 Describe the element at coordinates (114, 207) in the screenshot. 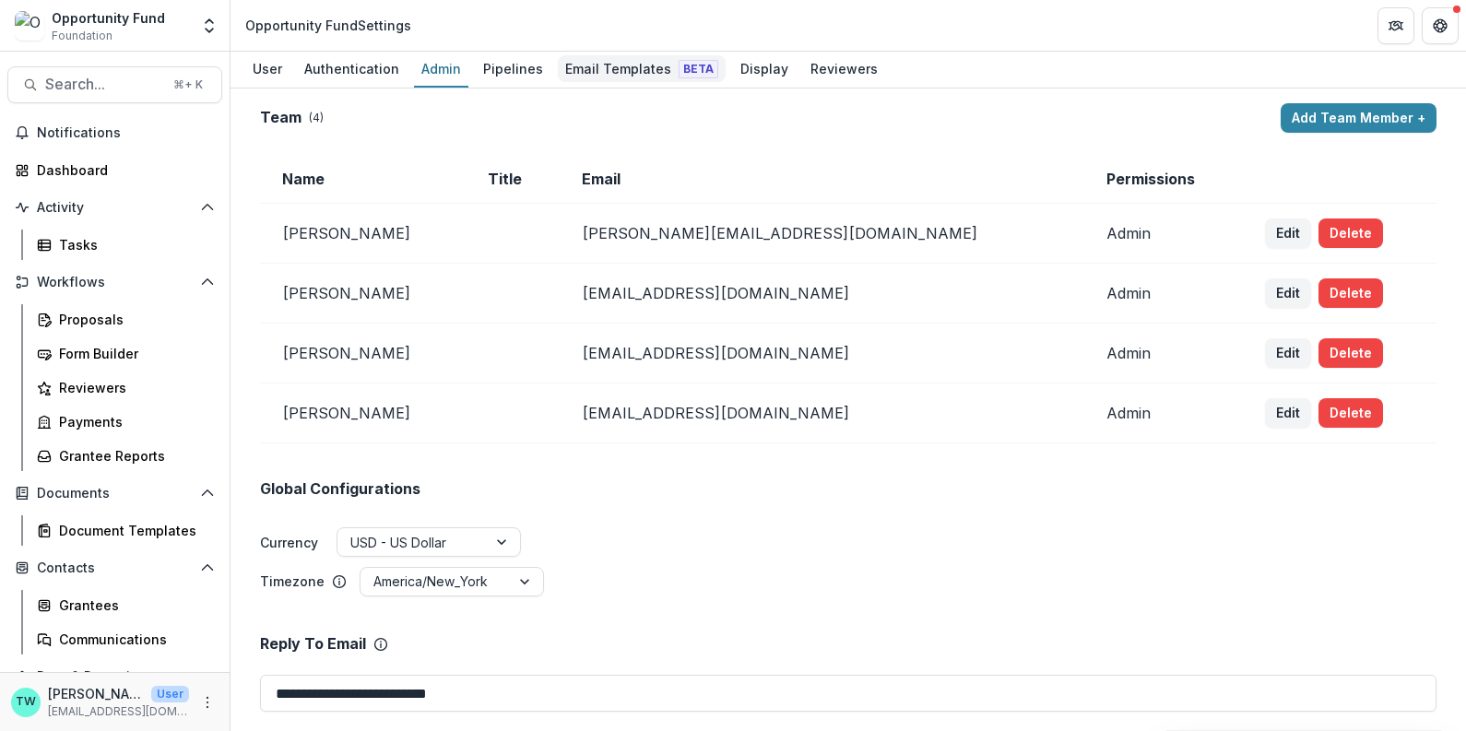

I see `button: Open Activity` at that location.